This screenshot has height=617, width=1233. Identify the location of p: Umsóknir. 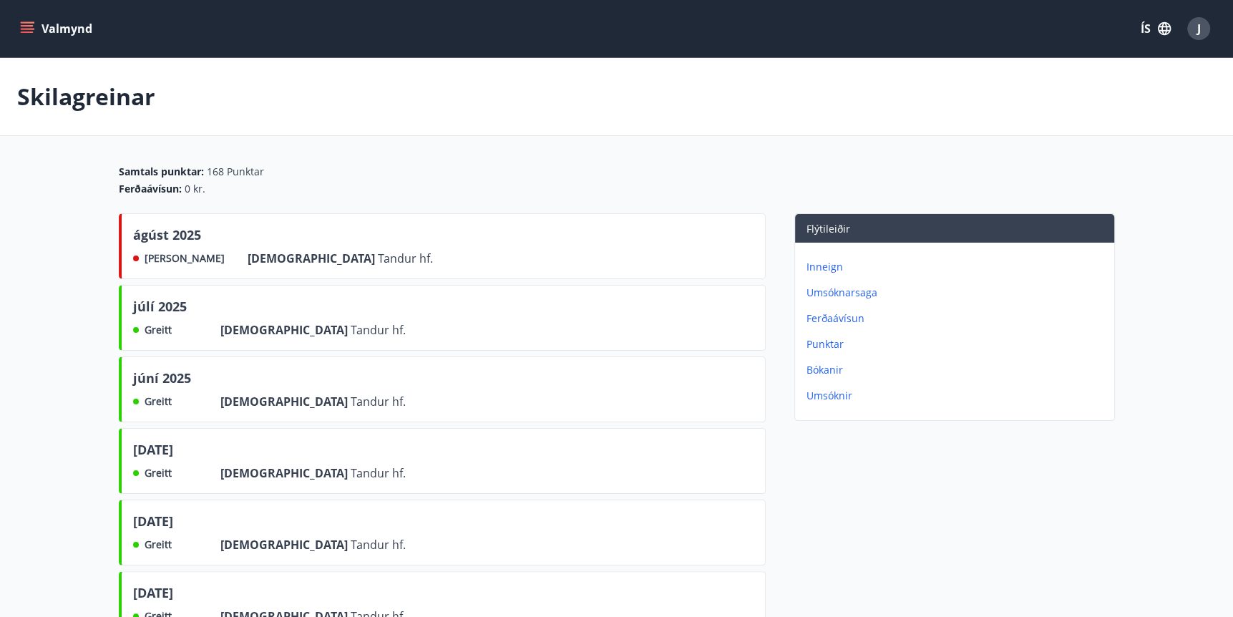
(957, 396).